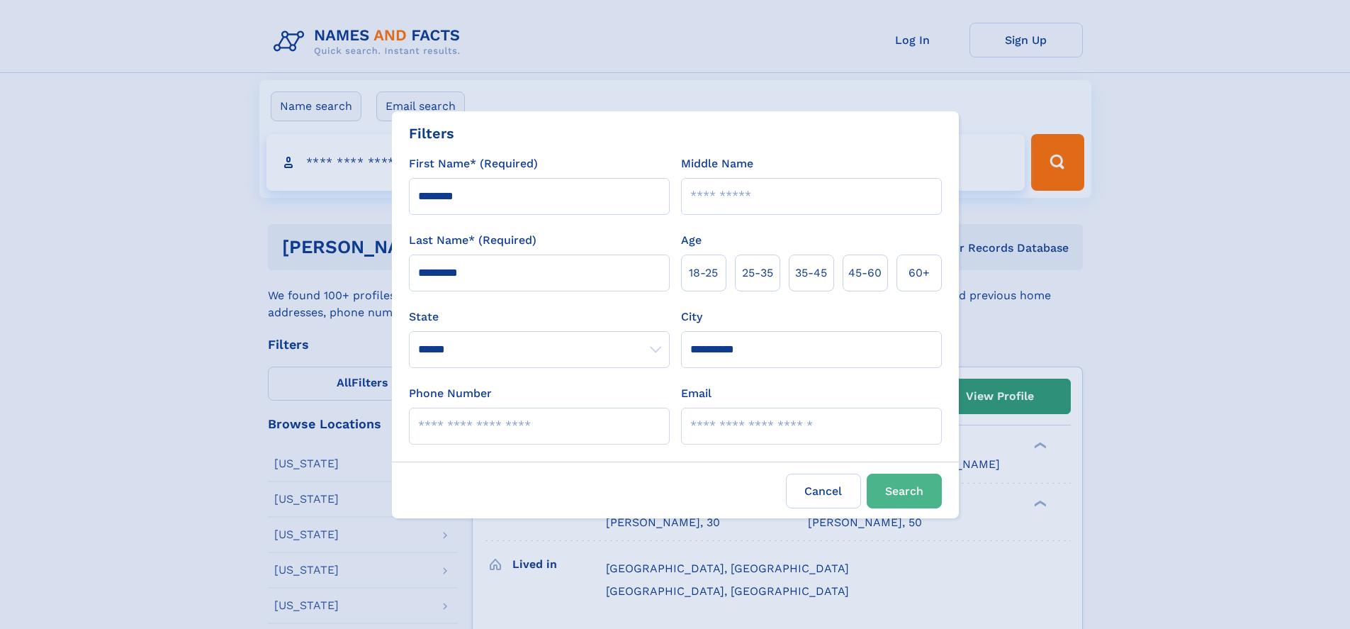 This screenshot has width=1350, height=629. I want to click on label: Age, so click(691, 240).